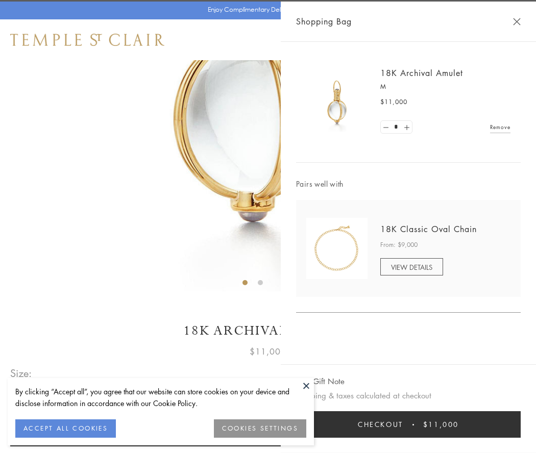 The height and width of the screenshot is (453, 536). What do you see at coordinates (408, 425) in the screenshot?
I see `button: Checkout $11,000` at bounding box center [408, 425].